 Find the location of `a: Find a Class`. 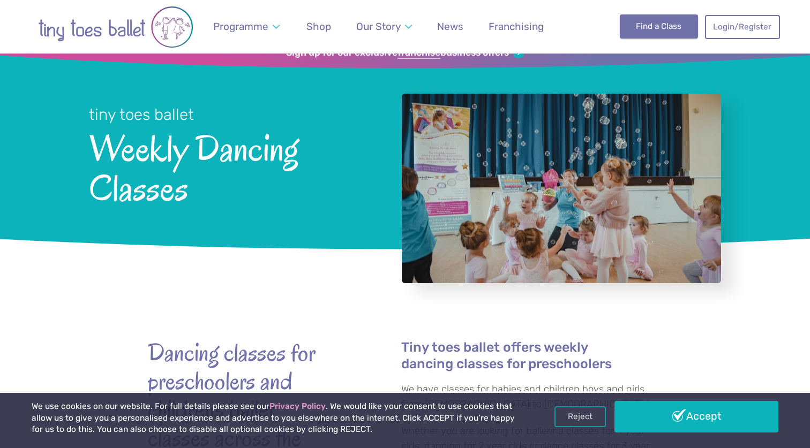

a: Find a Class is located at coordinates (659, 26).